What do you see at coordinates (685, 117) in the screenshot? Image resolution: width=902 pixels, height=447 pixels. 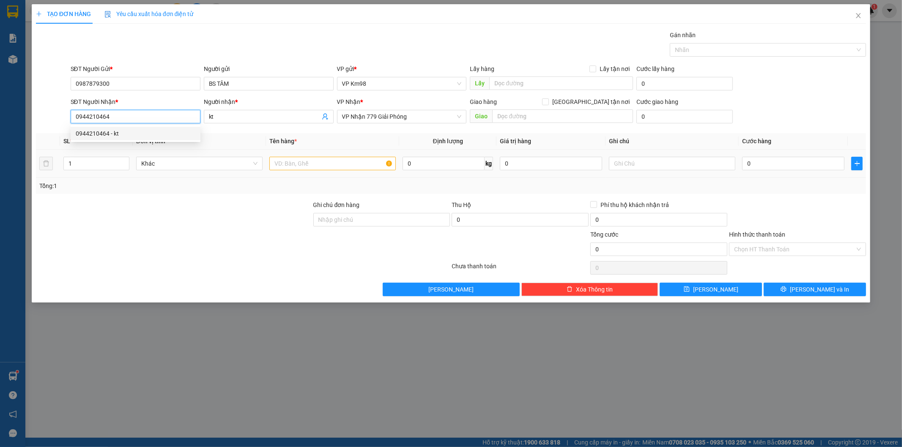 I see `input: Cước giao hàng` at bounding box center [685, 117].